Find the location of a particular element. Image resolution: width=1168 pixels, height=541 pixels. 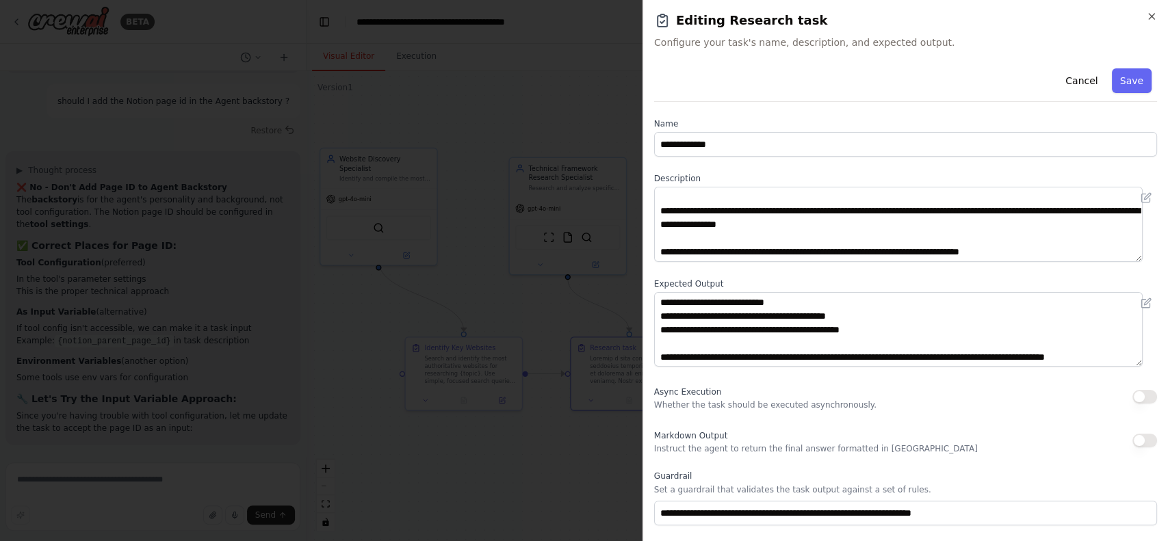

label: Name is located at coordinates (905, 124).